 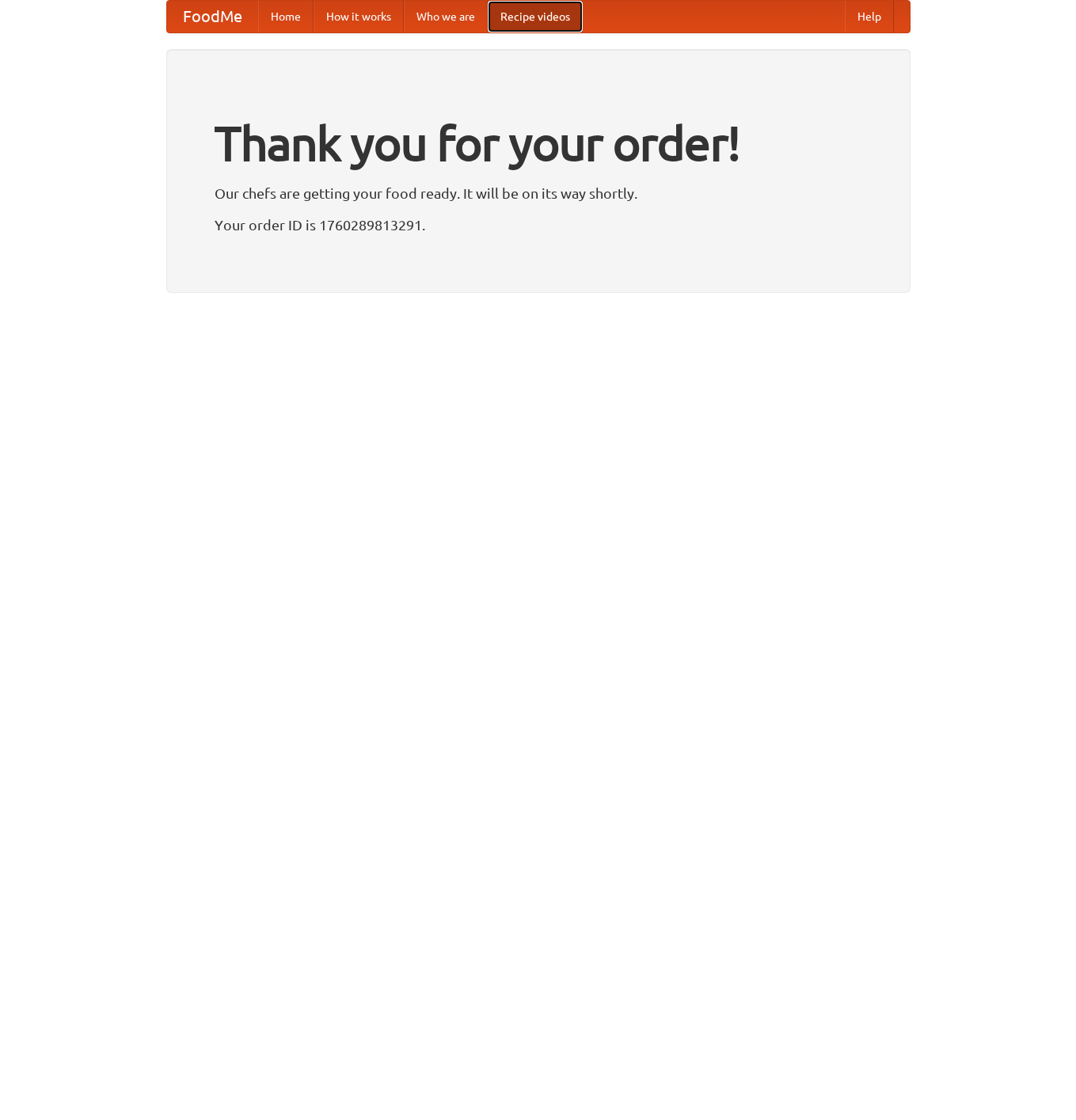 What do you see at coordinates (286, 16) in the screenshot?
I see `a: Home` at bounding box center [286, 16].